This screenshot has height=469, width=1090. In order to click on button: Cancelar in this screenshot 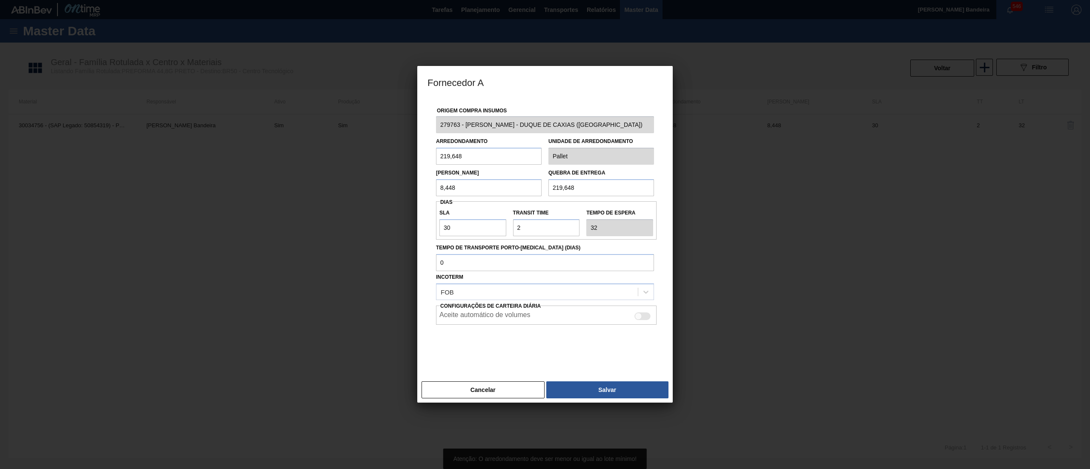, I will do `click(483, 390)`.